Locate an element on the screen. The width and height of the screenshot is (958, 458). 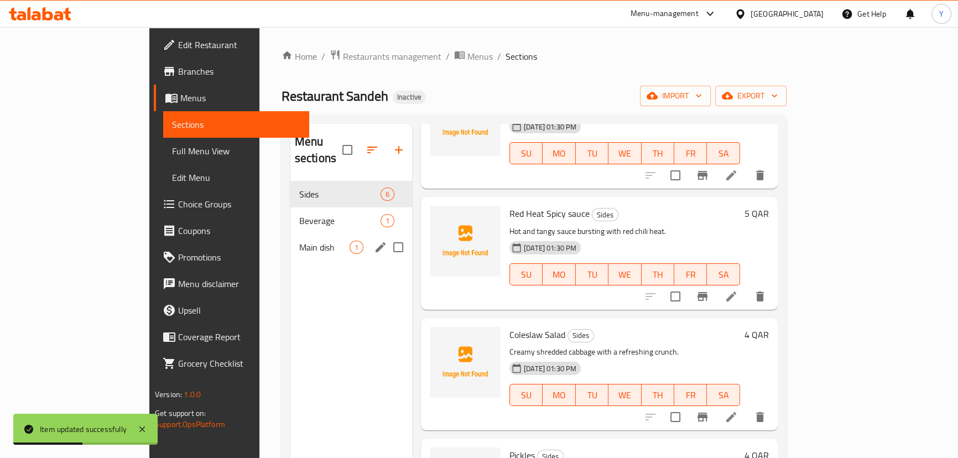
nav: Menu sections is located at coordinates (351, 221).